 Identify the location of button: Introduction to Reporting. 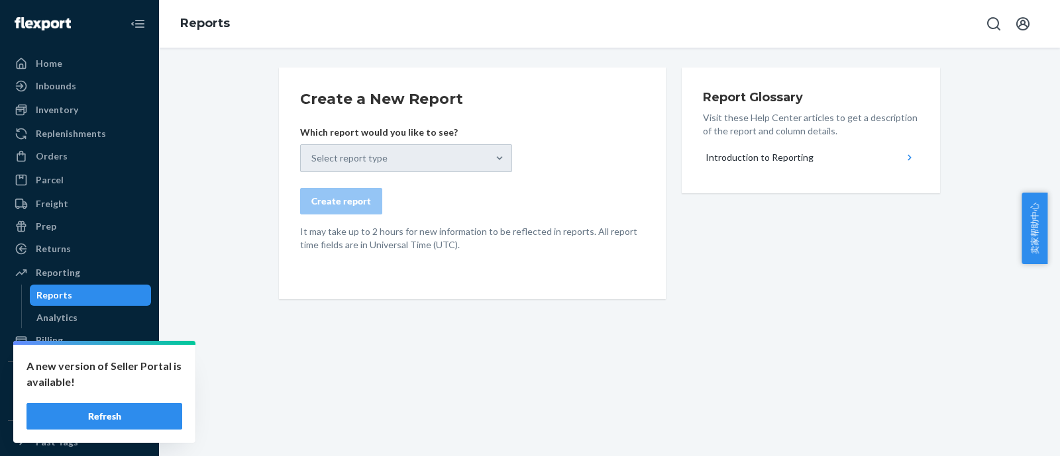
(811, 158).